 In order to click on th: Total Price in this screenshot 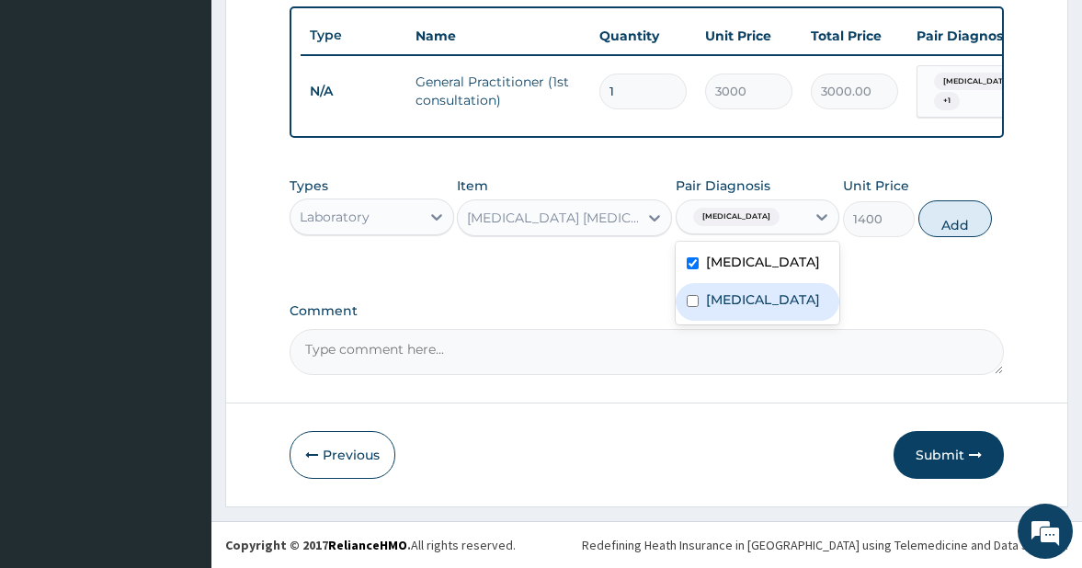, I will do `click(854, 36)`.